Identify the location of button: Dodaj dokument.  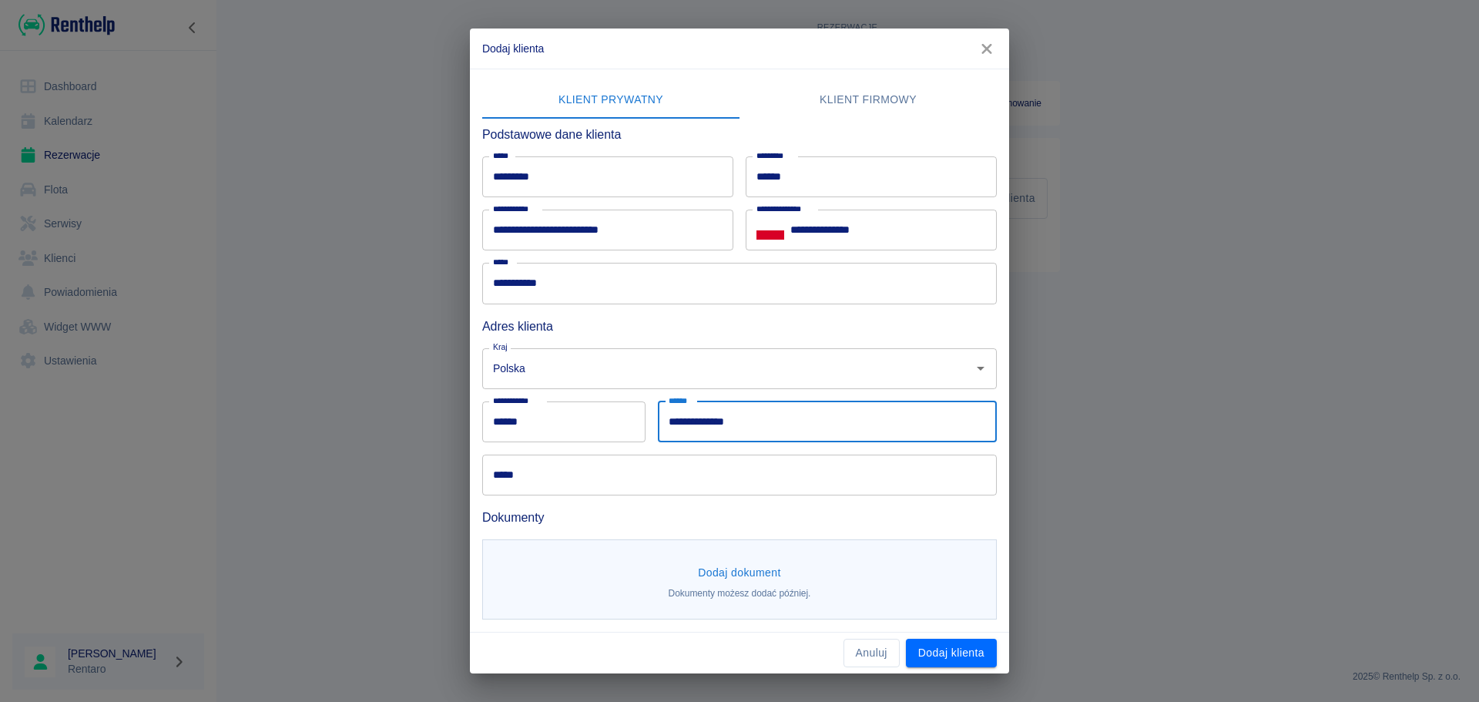
(740, 572).